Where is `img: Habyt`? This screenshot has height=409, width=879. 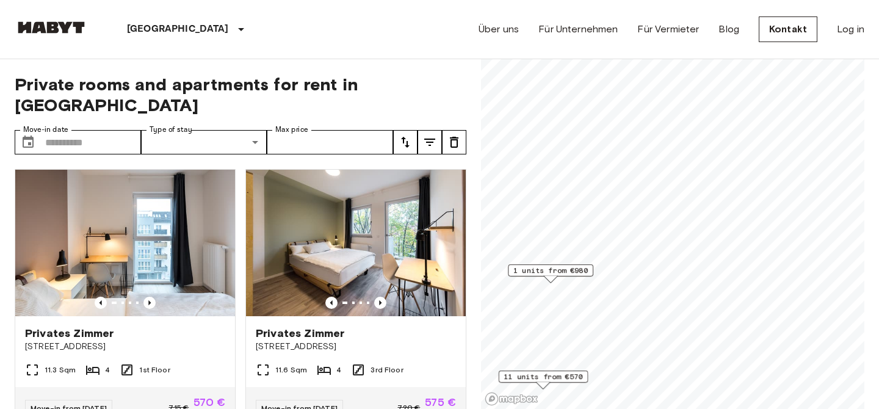
img: Habyt is located at coordinates (51, 27).